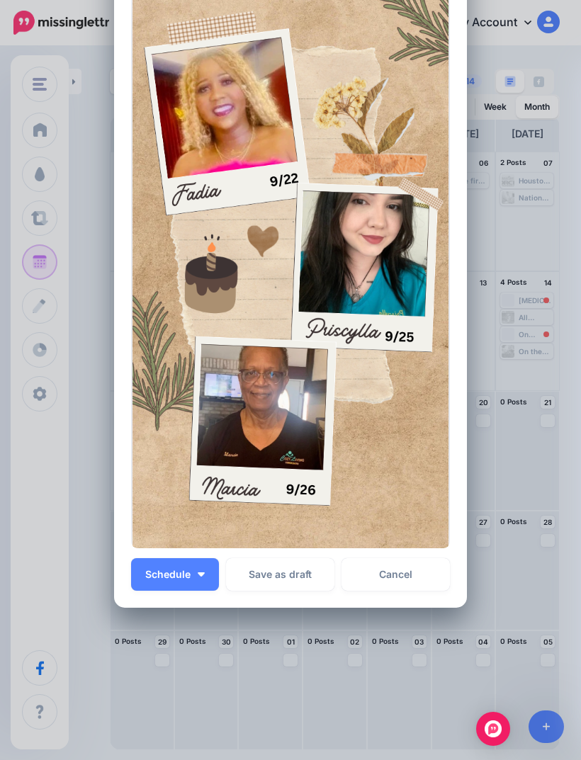 This screenshot has height=760, width=581. What do you see at coordinates (280, 575) in the screenshot?
I see `button: Save as draft` at bounding box center [280, 575].